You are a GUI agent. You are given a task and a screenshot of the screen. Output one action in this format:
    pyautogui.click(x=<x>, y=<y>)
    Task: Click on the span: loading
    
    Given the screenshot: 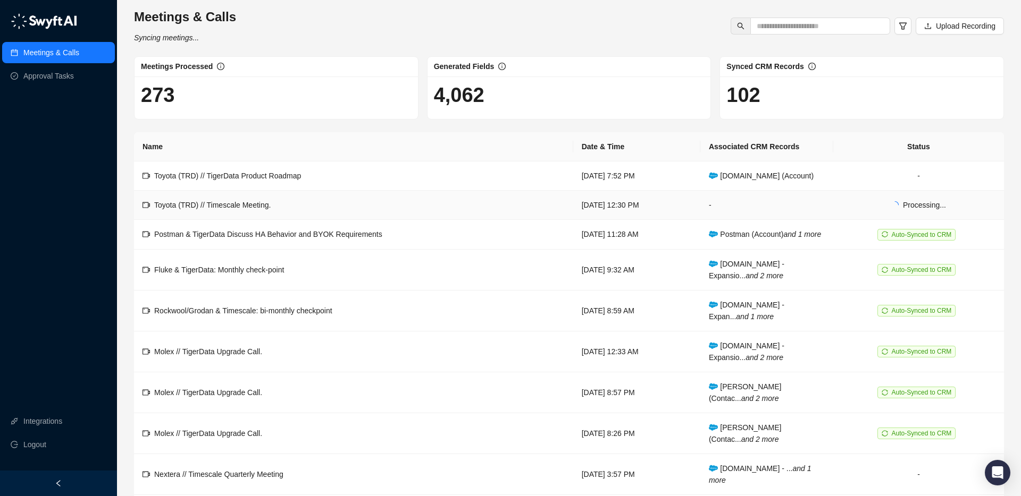 What is the action you would take?
    pyautogui.click(x=894, y=205)
    